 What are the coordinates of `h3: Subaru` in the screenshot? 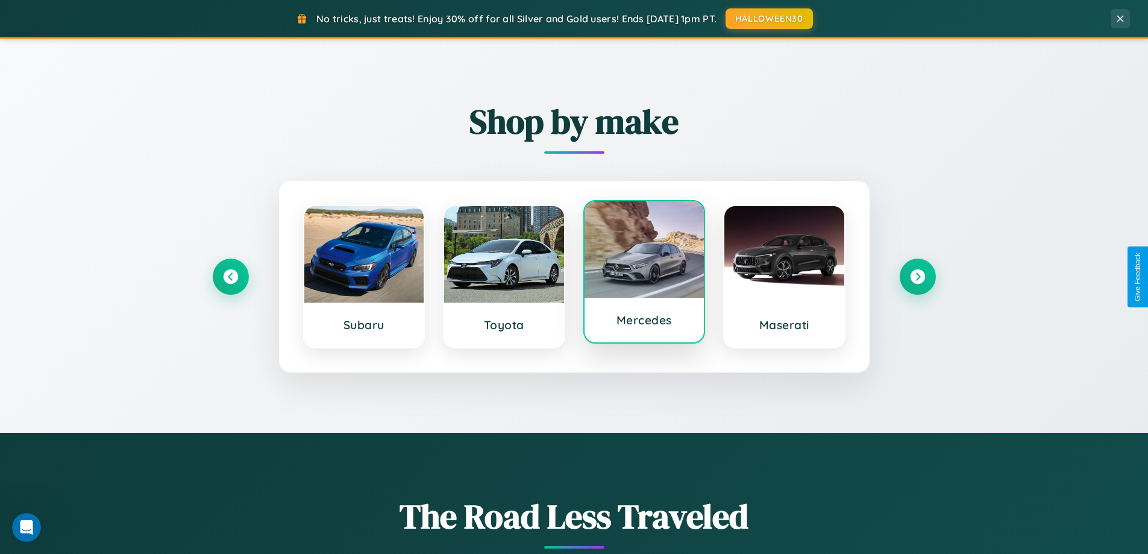 It's located at (364, 325).